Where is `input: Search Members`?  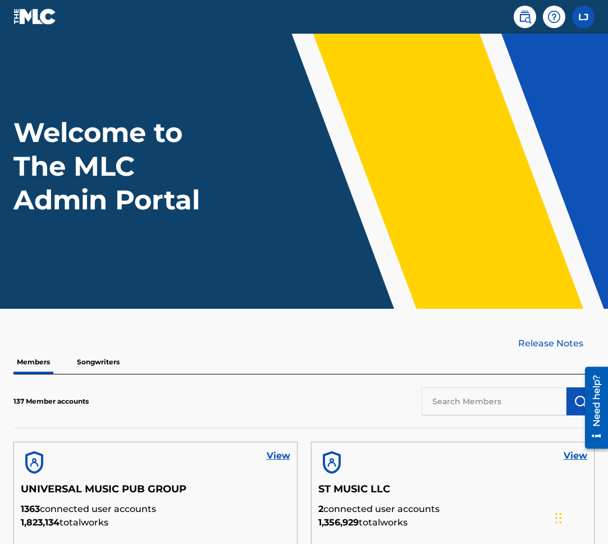
input: Search Members is located at coordinates (494, 401).